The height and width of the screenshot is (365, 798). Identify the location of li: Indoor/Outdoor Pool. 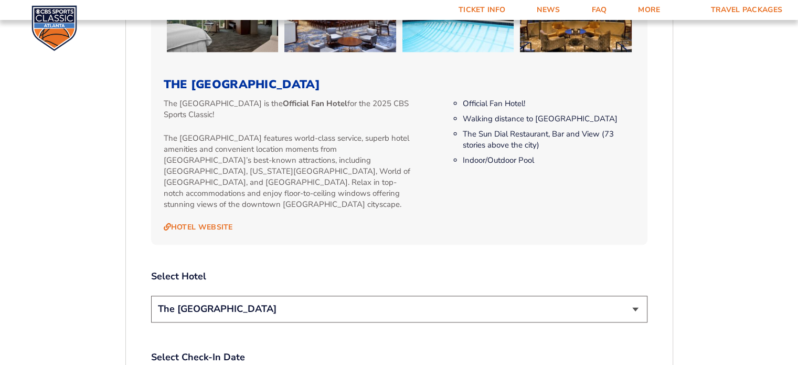
(548, 160).